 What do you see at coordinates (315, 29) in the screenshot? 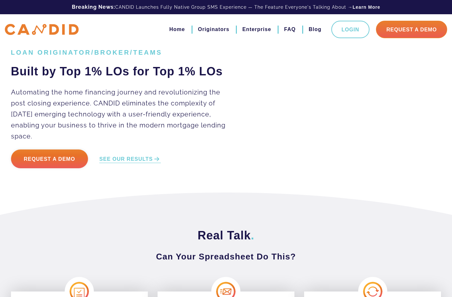
I see `a: Blog` at bounding box center [315, 29].